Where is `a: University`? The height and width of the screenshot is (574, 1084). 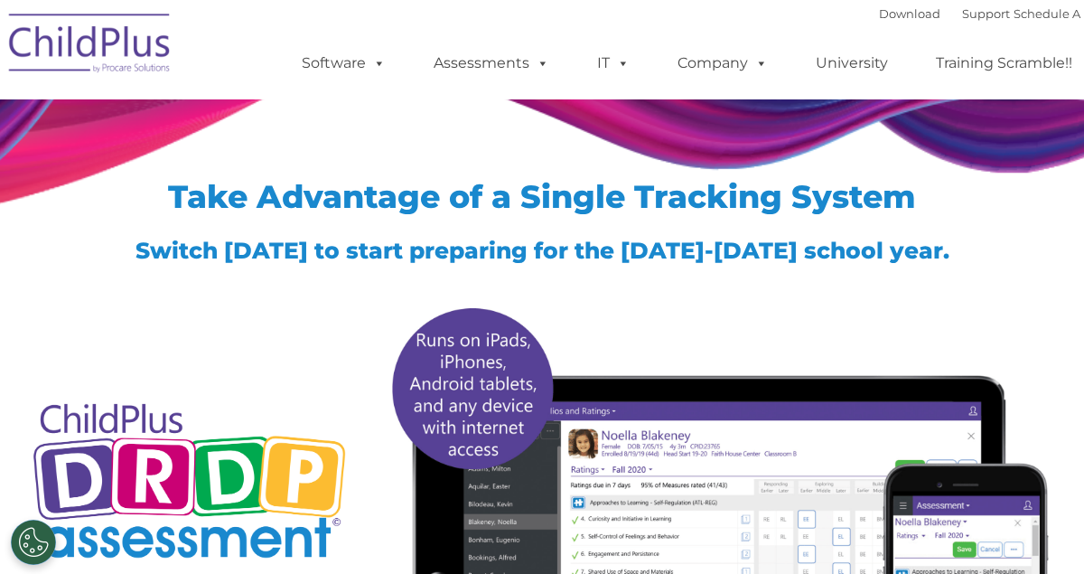 a: University is located at coordinates (852, 63).